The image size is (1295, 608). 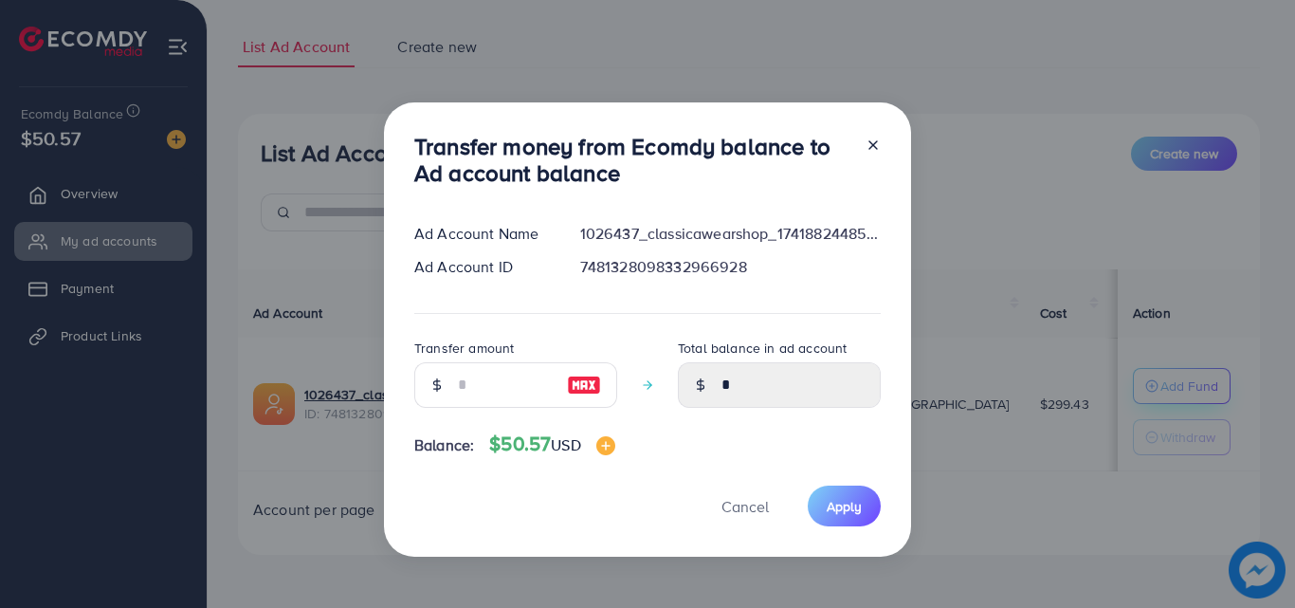 What do you see at coordinates (444, 445) in the screenshot?
I see `span: Balance:` at bounding box center [444, 445].